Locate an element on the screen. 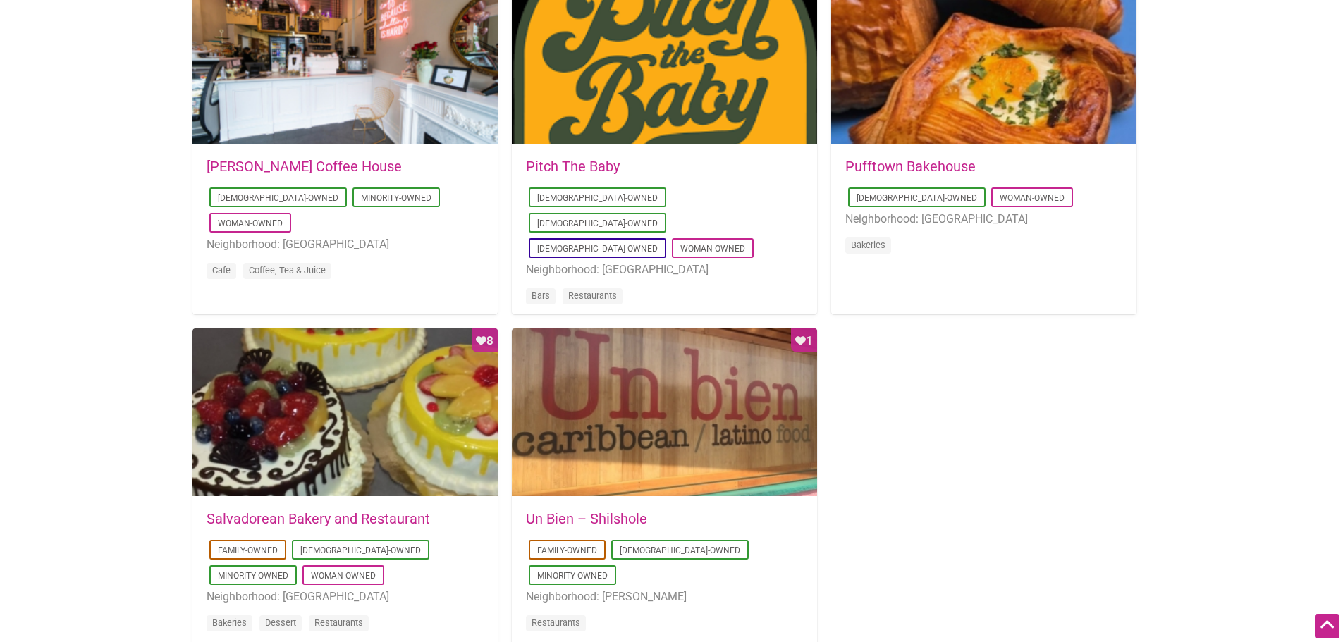 The height and width of the screenshot is (642, 1343). div: Scroll Back to Top is located at coordinates (1327, 626).